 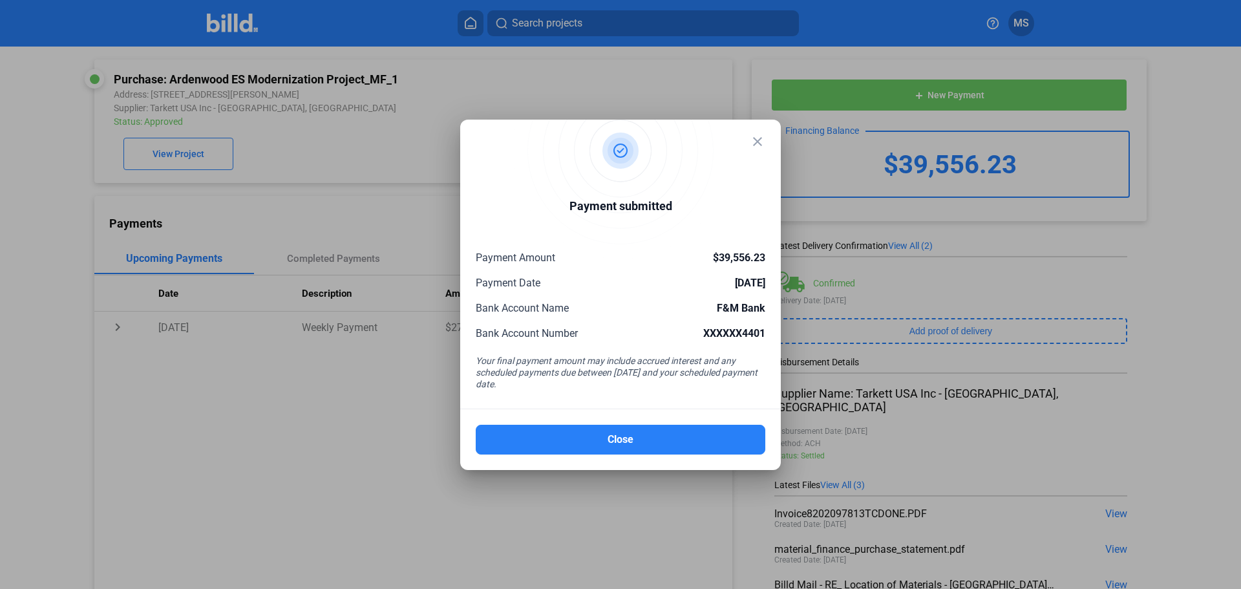 What do you see at coordinates (758, 142) in the screenshot?
I see `mat-icon: close` at bounding box center [758, 142].